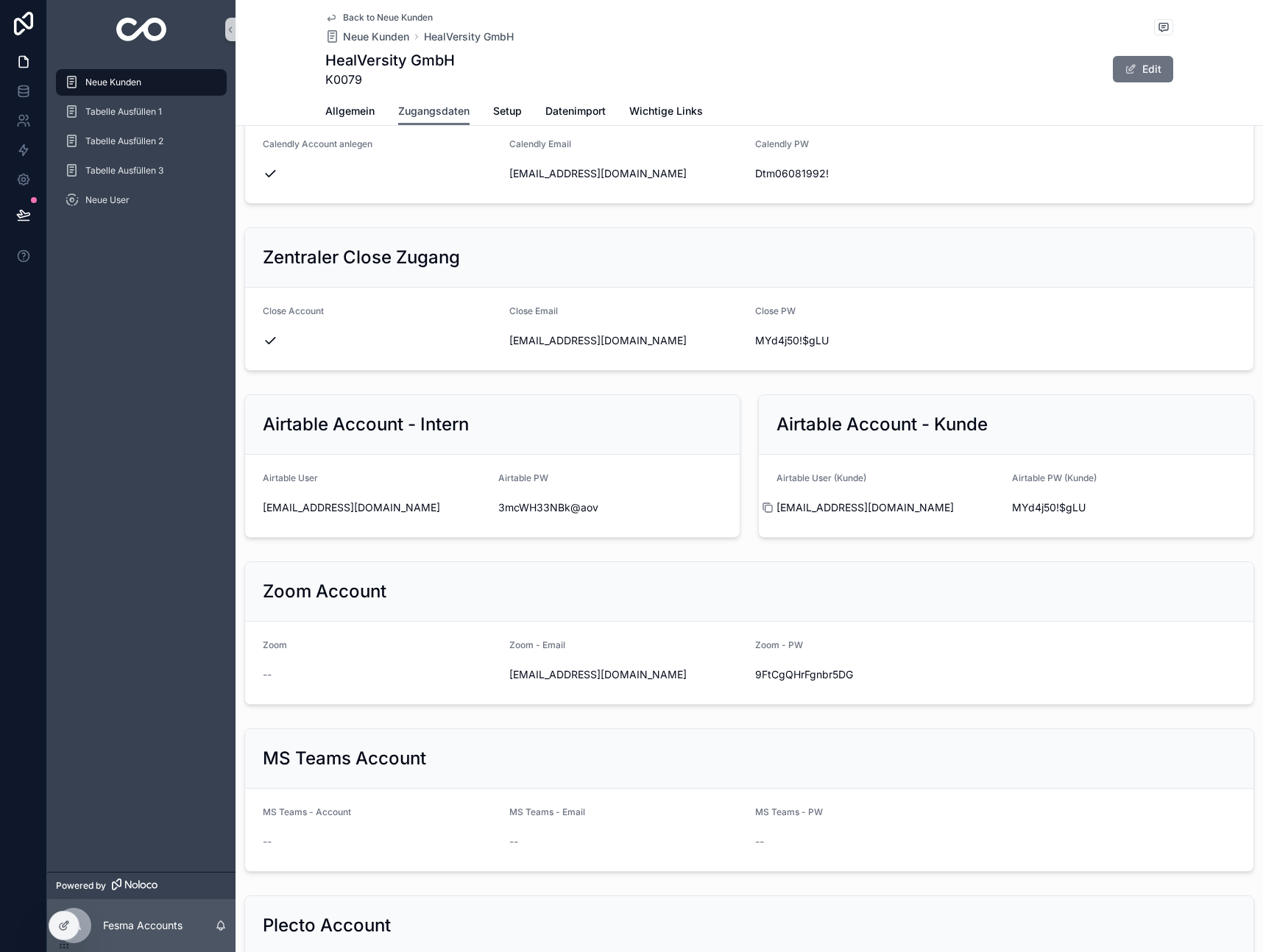  Describe the element at coordinates (433, 112) in the screenshot. I see `a: Zugangsdaten` at that location.